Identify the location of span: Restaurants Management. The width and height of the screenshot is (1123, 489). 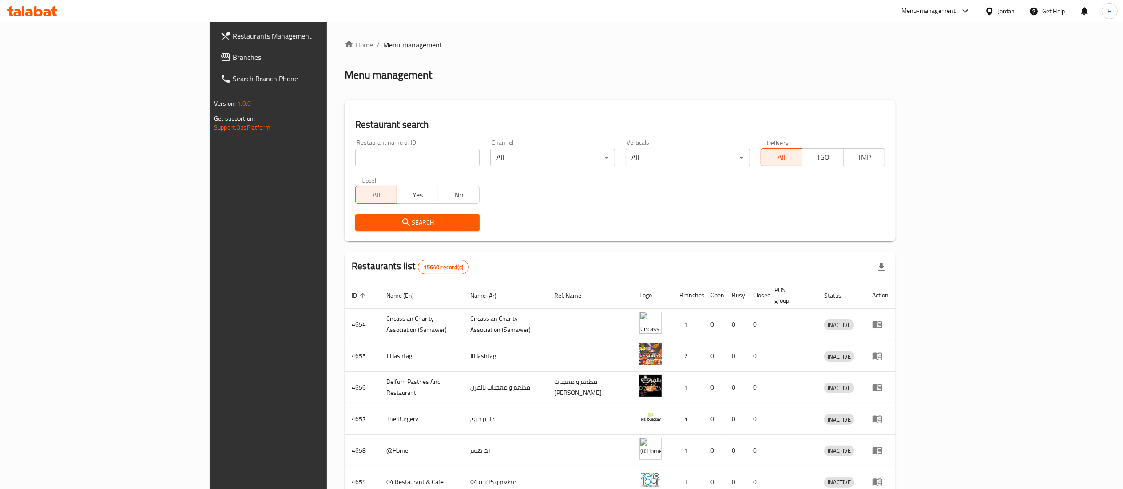
(311, 36).